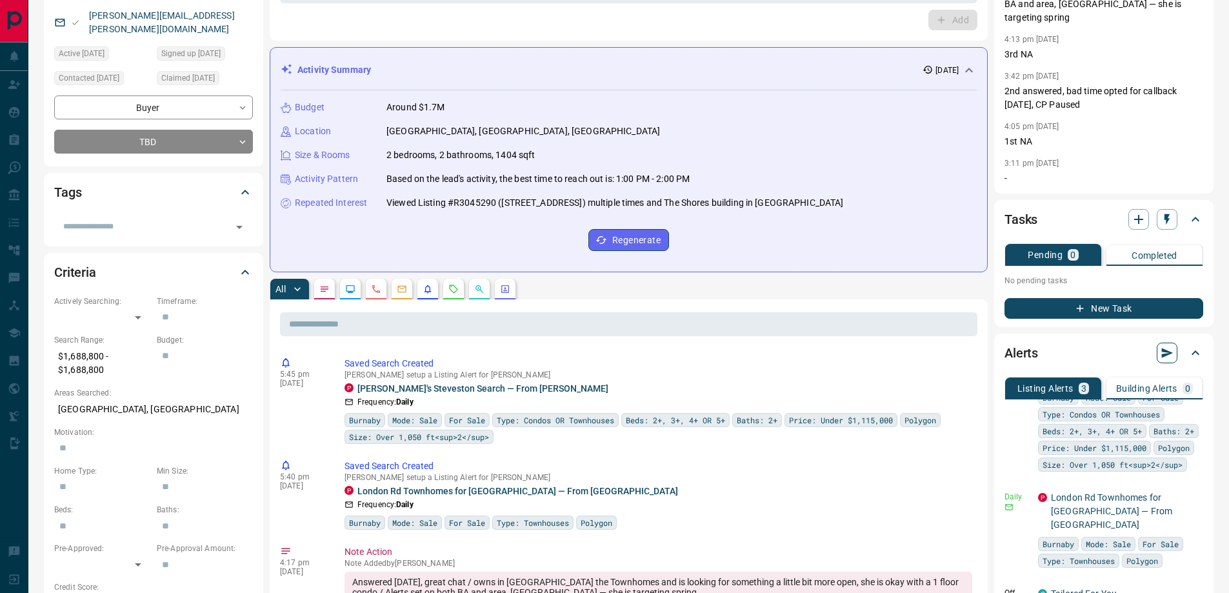  Describe the element at coordinates (102, 510) in the screenshot. I see `p: Beds:` at that location.